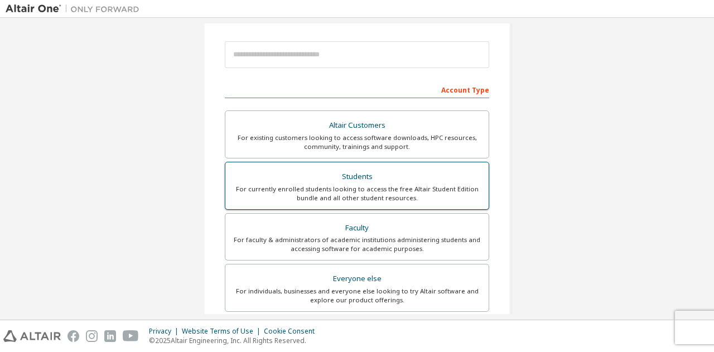  What do you see at coordinates (357, 142) in the screenshot?
I see `div: For existing customers looking to access software downloads, HPC resources, community, trainings ...` at bounding box center [357, 142].